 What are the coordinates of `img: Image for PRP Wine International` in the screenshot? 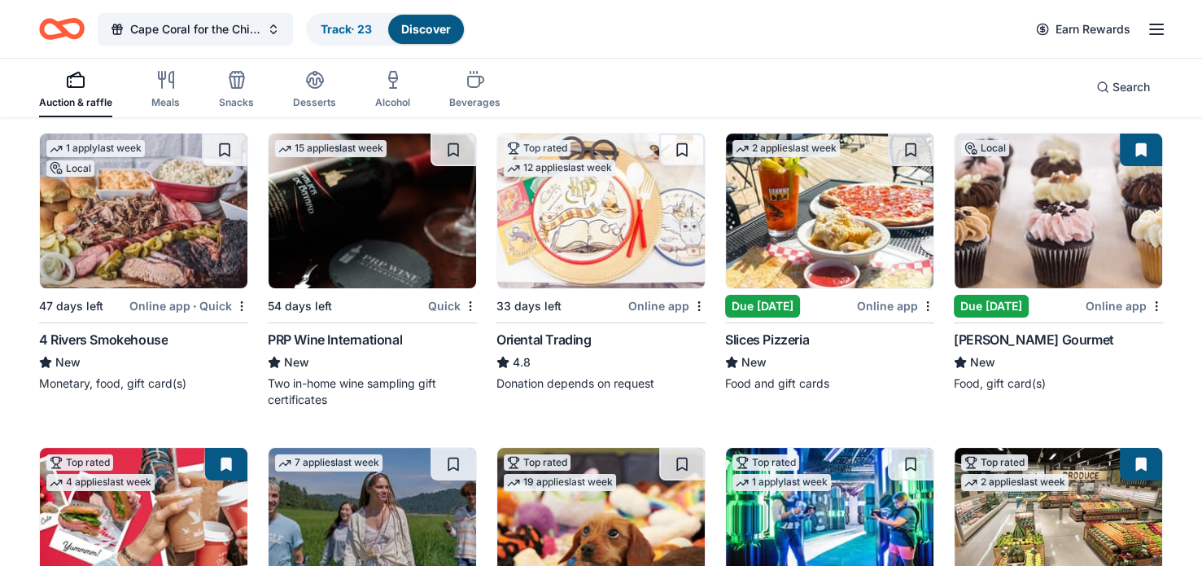 It's located at (372, 211).